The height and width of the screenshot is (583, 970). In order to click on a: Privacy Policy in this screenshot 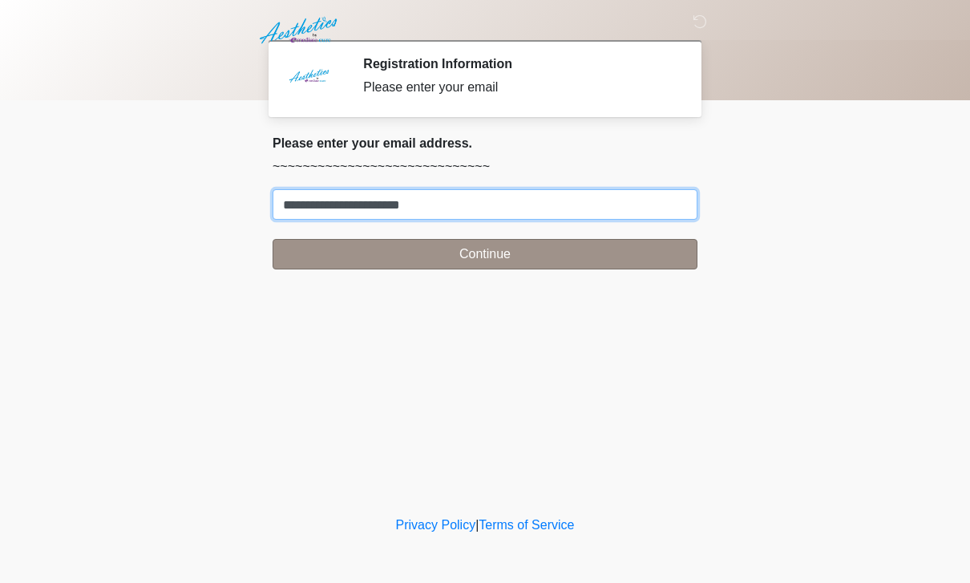, I will do `click(436, 524)`.